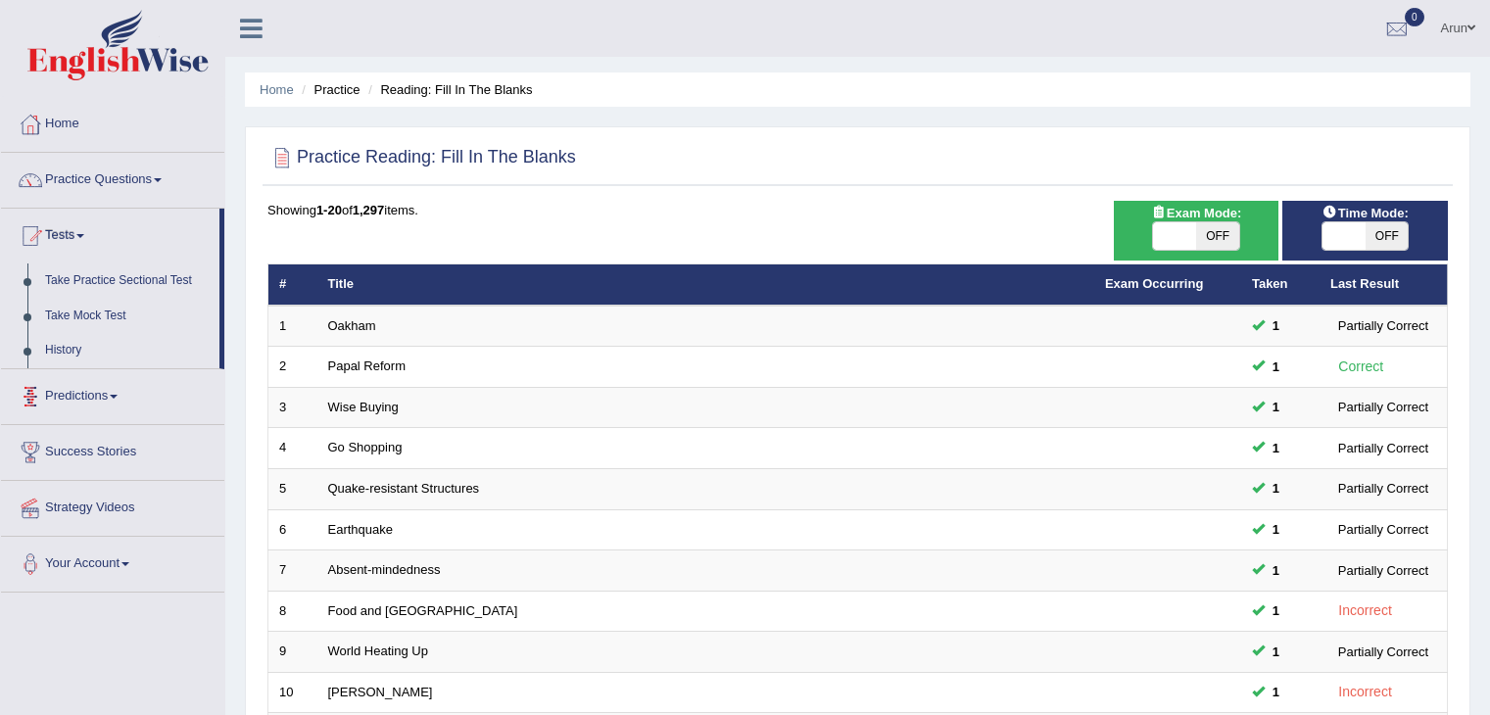 This screenshot has width=1490, height=715. What do you see at coordinates (1197, 230) in the screenshot?
I see `div: Show exams occurring in exams` at bounding box center [1197, 230].